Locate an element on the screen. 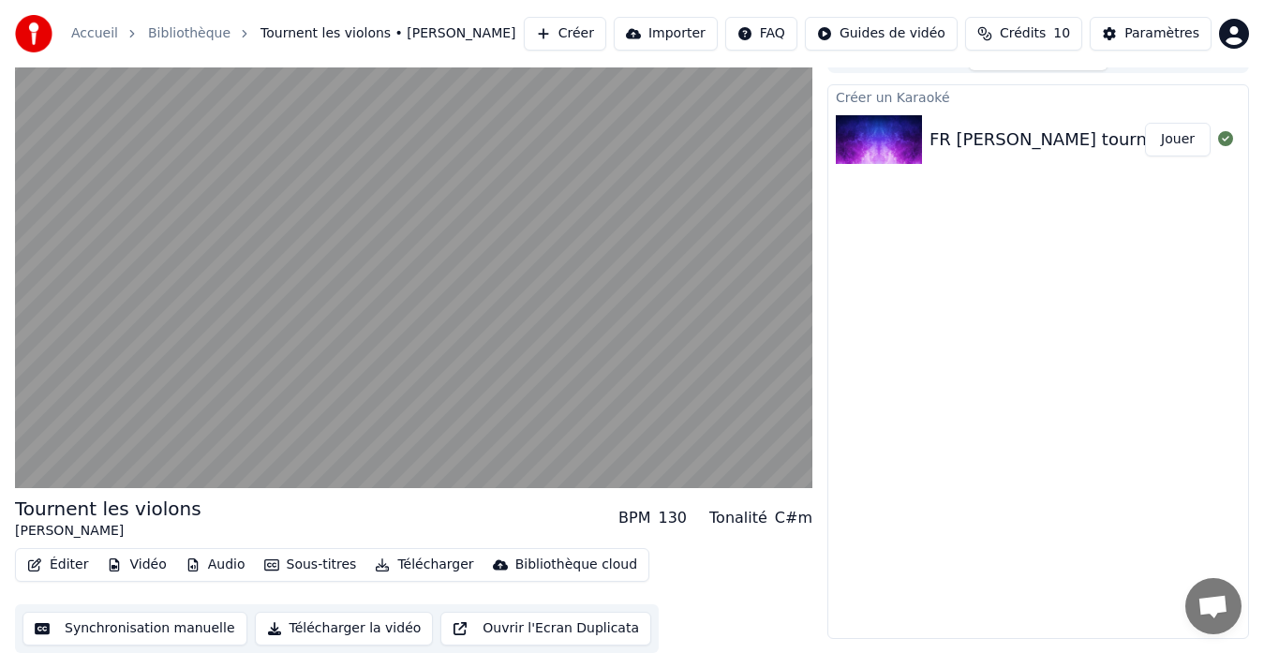 This screenshot has width=1264, height=653. button: Ouvrir l'Ecran Duplicata is located at coordinates (545, 629).